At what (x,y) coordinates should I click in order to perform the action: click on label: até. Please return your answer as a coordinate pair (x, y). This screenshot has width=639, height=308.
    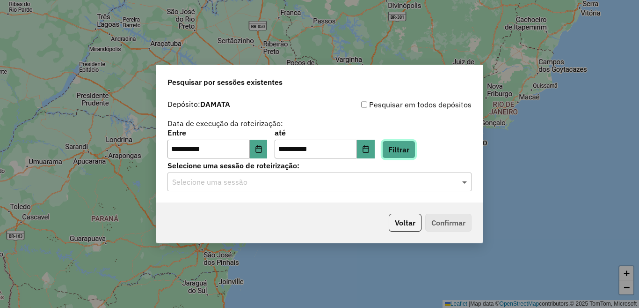
    Looking at the image, I should click on (324, 132).